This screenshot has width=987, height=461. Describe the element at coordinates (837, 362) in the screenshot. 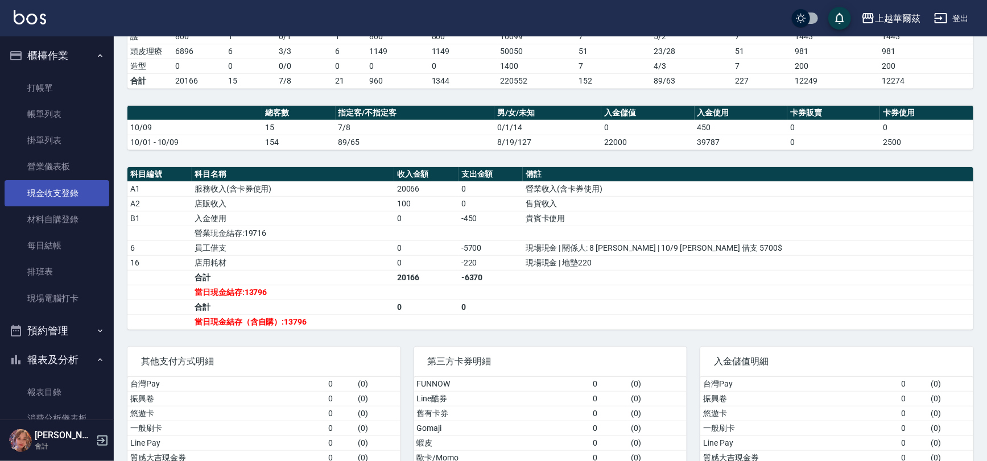

I see `span: 入金儲值明細` at that location.